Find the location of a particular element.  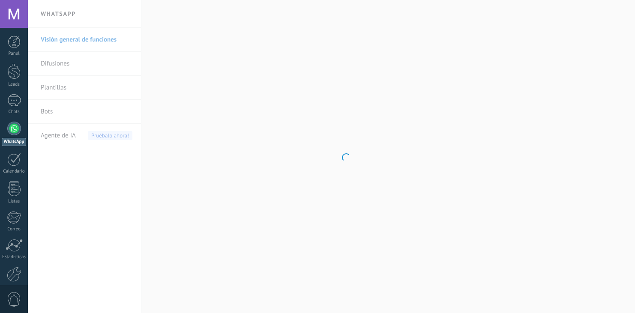

div: Calendario is located at coordinates (14, 171).